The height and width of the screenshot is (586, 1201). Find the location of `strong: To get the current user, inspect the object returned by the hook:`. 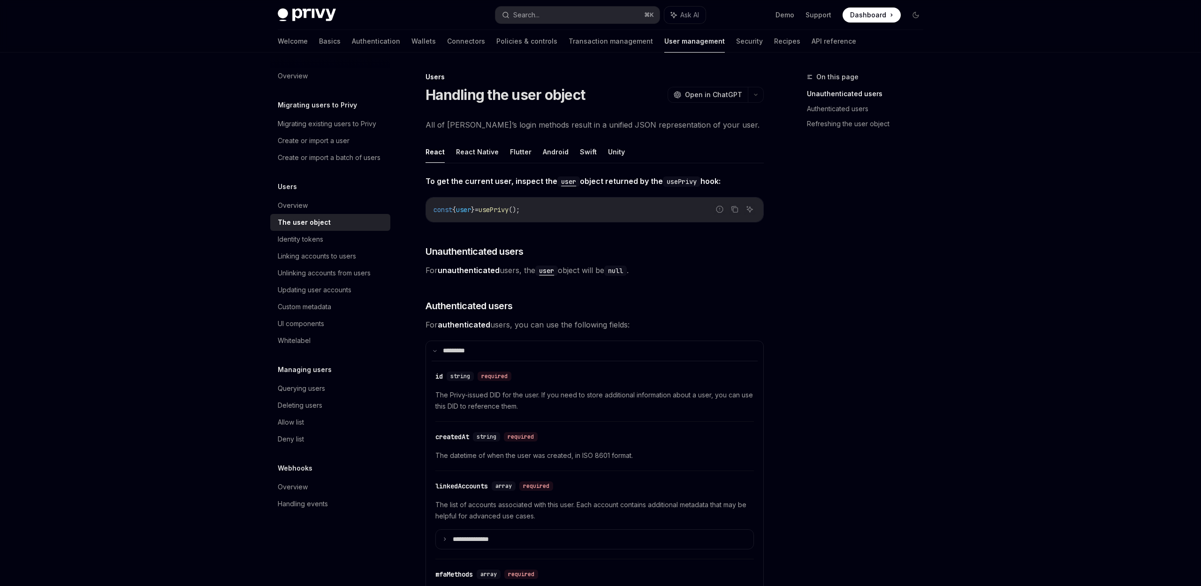

strong: To get the current user, inspect the object returned by the hook: is located at coordinates (573, 181).